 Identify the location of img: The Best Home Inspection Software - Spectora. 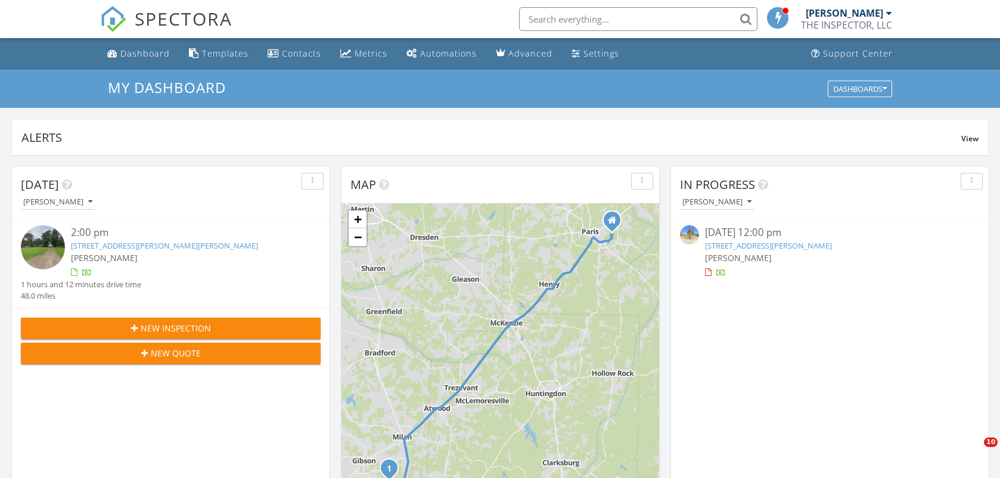
(113, 19).